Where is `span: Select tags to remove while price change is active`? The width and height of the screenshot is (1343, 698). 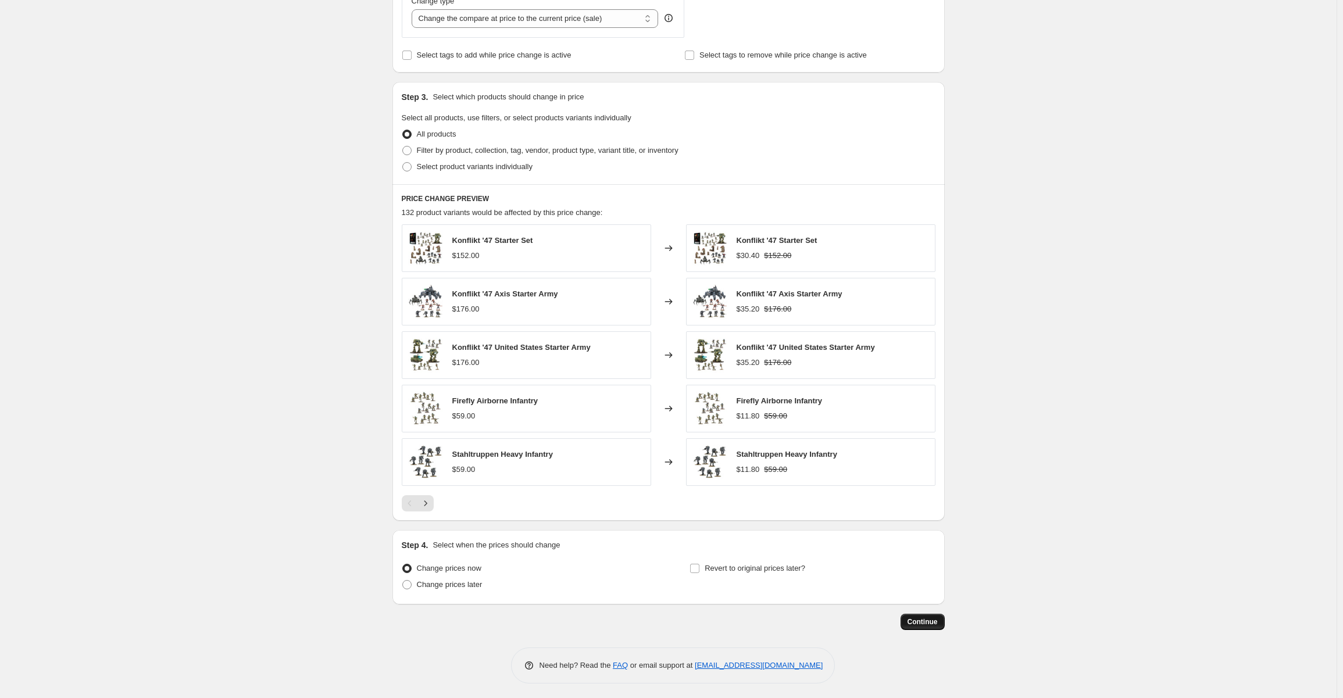 span: Select tags to remove while price change is active is located at coordinates (783, 55).